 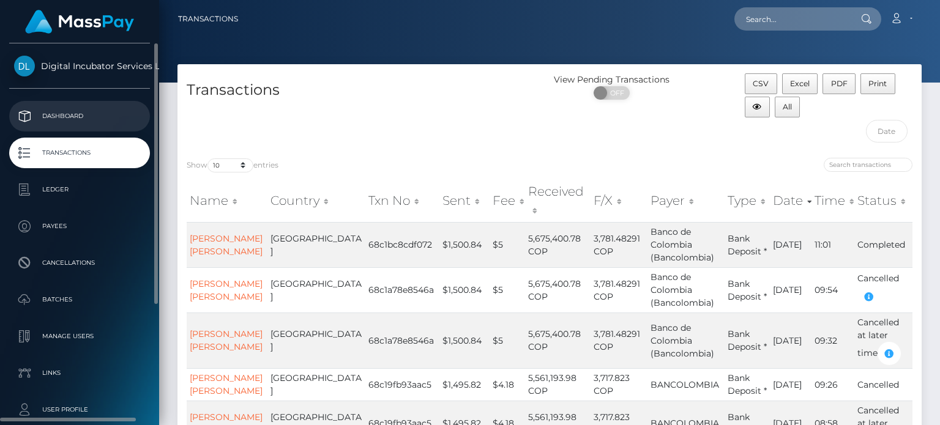 I want to click on td: 68c19fb93aac5, so click(x=402, y=384).